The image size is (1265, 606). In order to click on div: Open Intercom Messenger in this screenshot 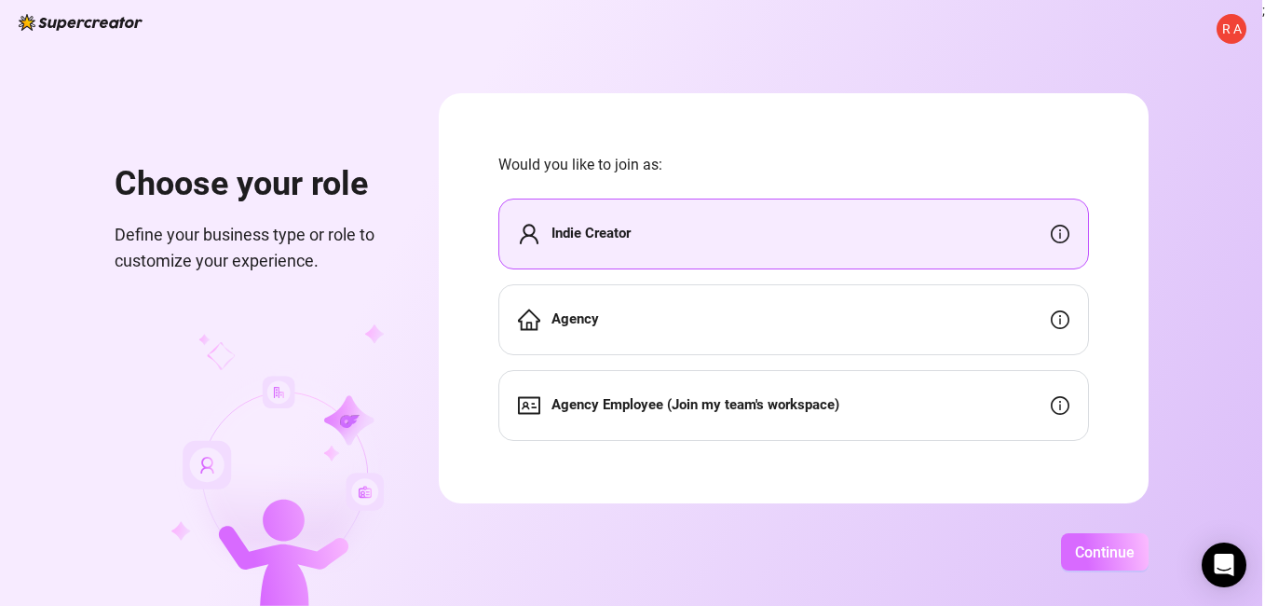, I will do `click(1224, 565)`.